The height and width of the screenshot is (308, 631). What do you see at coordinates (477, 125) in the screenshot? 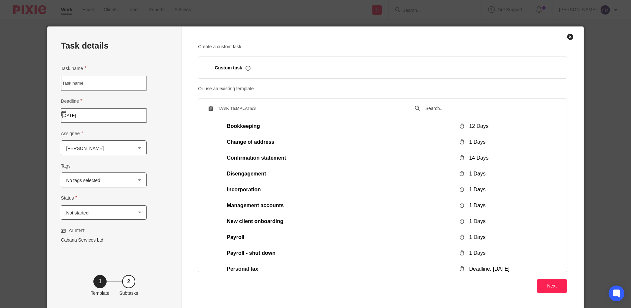
I see `span: 12 Days` at bounding box center [477, 125].